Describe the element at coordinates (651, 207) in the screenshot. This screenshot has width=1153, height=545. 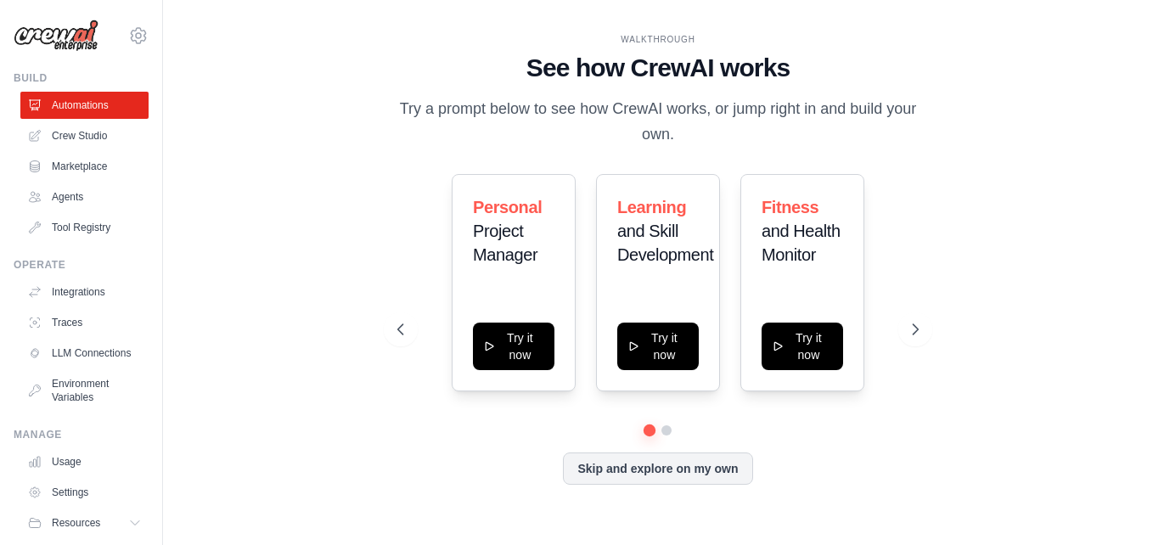
I see `span: Learning` at that location.